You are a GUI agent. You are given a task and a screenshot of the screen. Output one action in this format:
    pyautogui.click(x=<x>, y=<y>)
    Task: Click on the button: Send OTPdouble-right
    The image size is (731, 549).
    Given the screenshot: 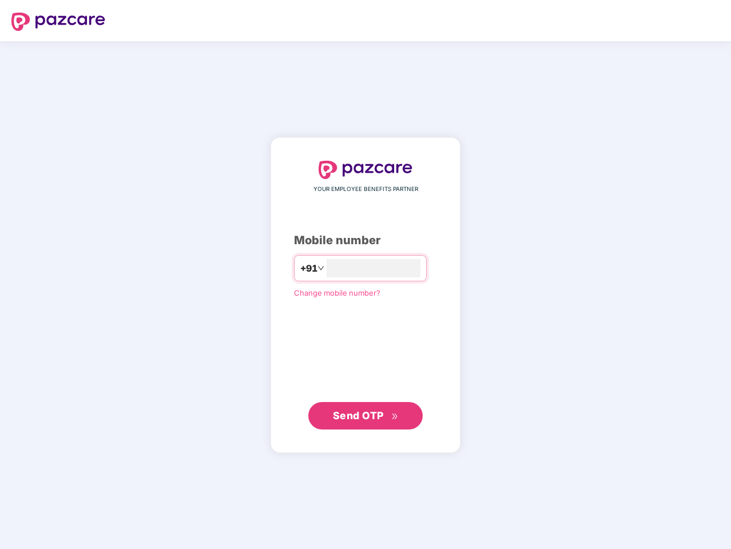 What is the action you would take?
    pyautogui.click(x=366, y=416)
    